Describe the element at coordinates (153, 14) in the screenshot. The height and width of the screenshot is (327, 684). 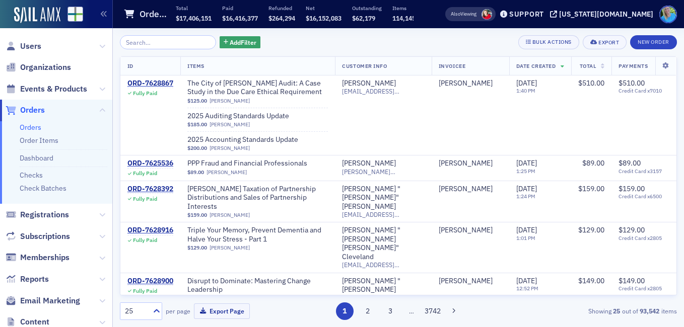
I see `h1: Orders` at that location.